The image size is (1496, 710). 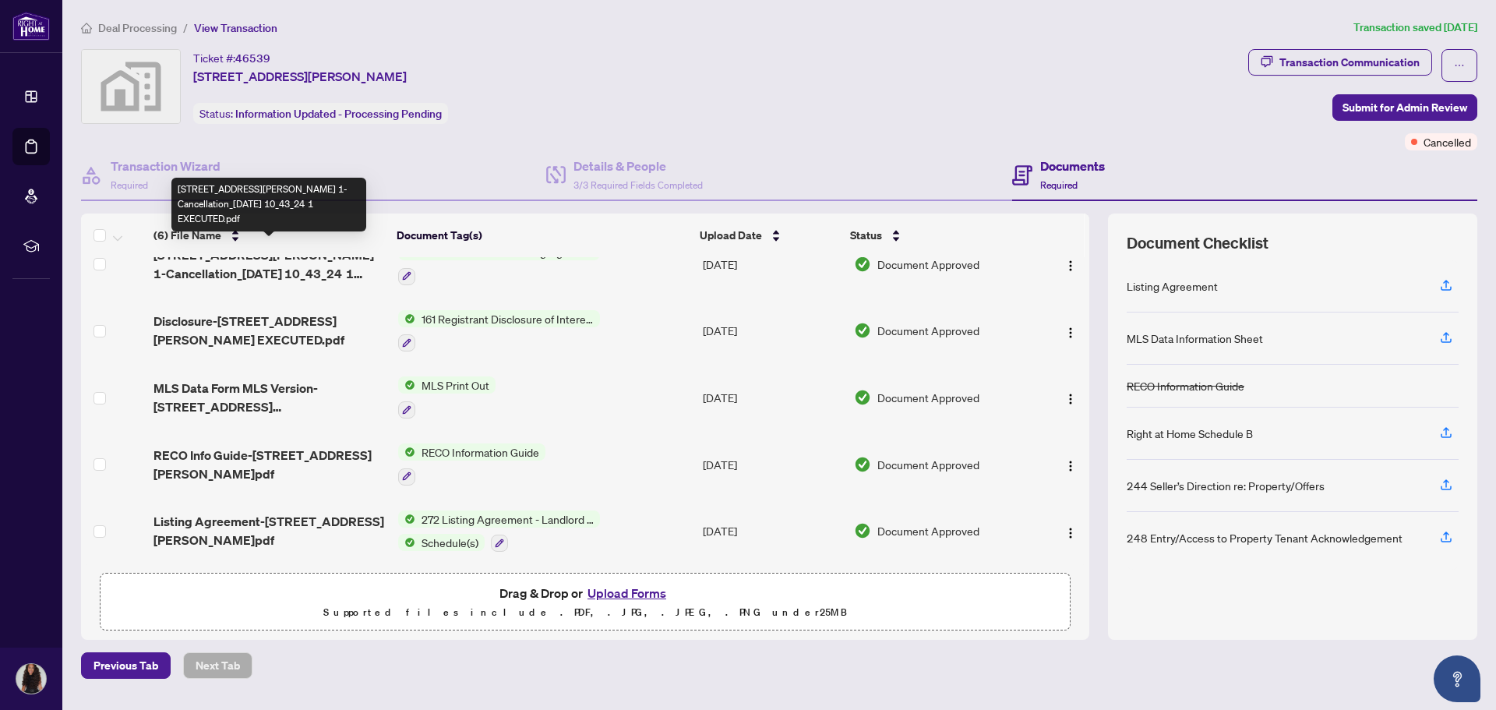 What do you see at coordinates (320, 113) in the screenshot?
I see `div: Status:` at bounding box center [320, 113].